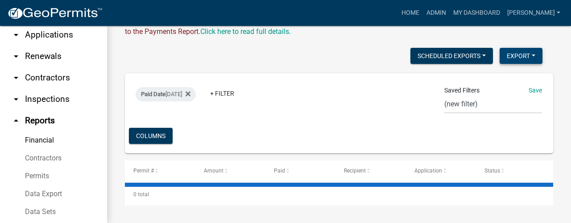 This screenshot has width=571, height=223. Describe the element at coordinates (536, 90) in the screenshot. I see `a: Save` at that location.